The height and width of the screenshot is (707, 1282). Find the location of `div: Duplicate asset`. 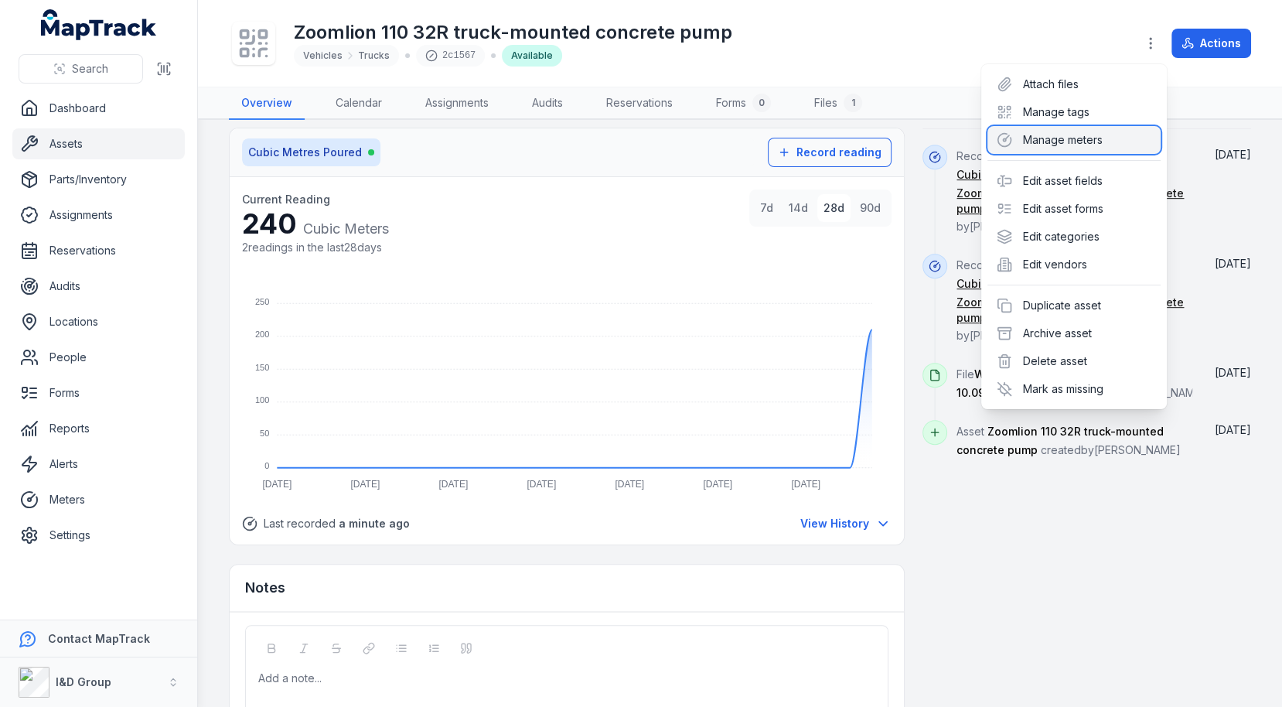

div: Duplicate asset is located at coordinates (1074, 305).